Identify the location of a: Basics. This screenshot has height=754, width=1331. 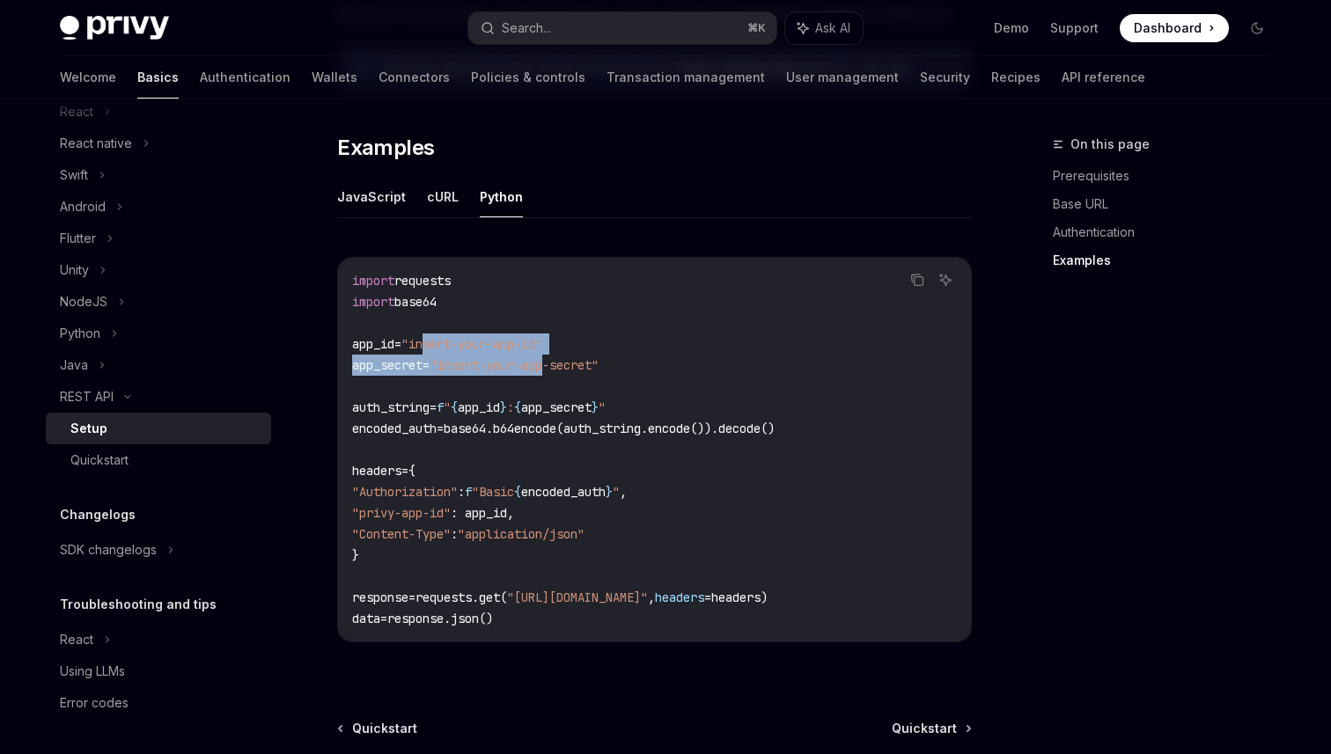
(158, 77).